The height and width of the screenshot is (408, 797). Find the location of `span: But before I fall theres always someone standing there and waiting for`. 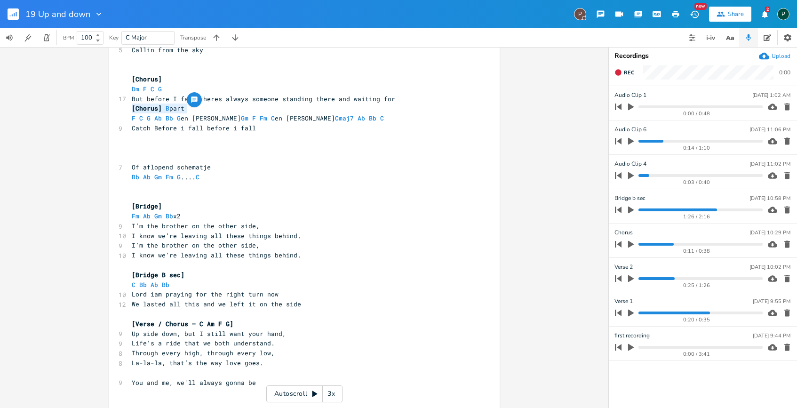

span: But before I fall theres always someone standing there and waiting for is located at coordinates (264, 99).